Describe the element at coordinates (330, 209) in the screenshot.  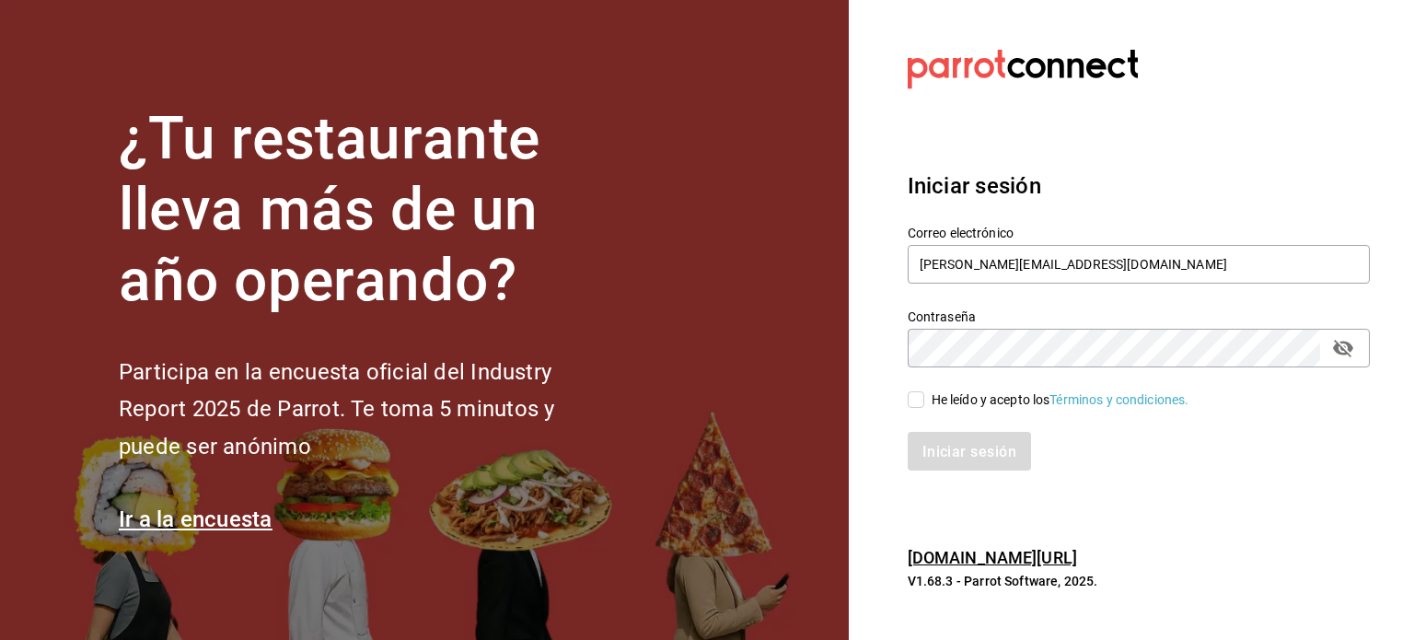
I see `font: ¿Tu restaurante lleva más de un año operando?` at that location.